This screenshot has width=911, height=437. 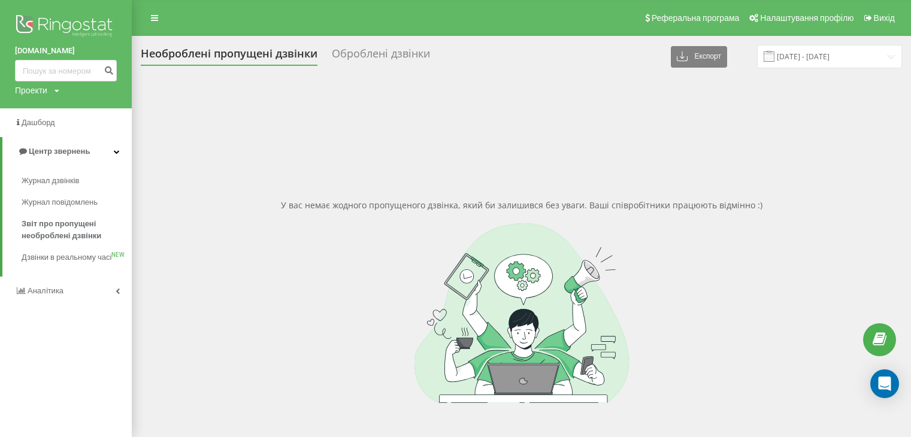 What do you see at coordinates (229, 56) in the screenshot?
I see `div: Необроблені пропущені дзвінки` at bounding box center [229, 56].